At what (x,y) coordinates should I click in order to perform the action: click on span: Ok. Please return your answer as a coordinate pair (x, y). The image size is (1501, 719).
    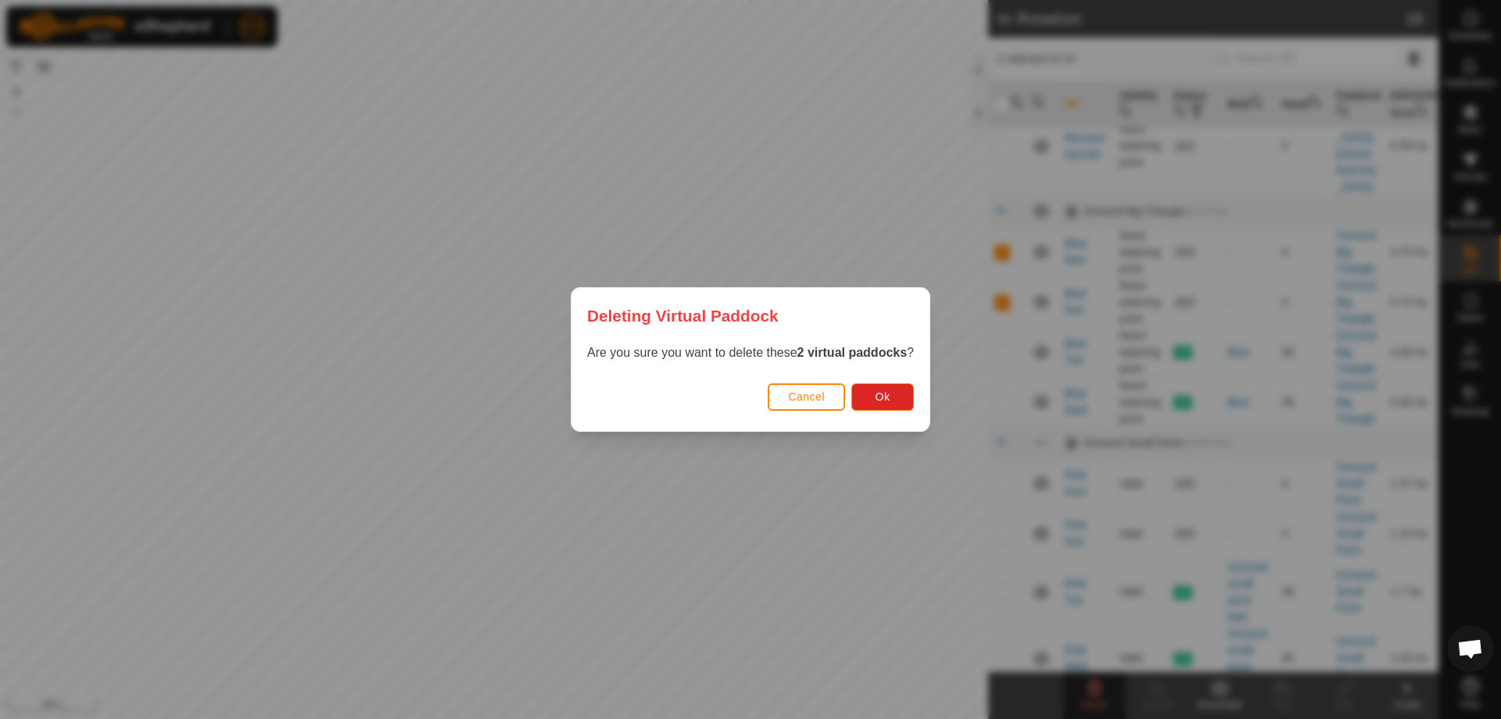
    Looking at the image, I should click on (883, 396).